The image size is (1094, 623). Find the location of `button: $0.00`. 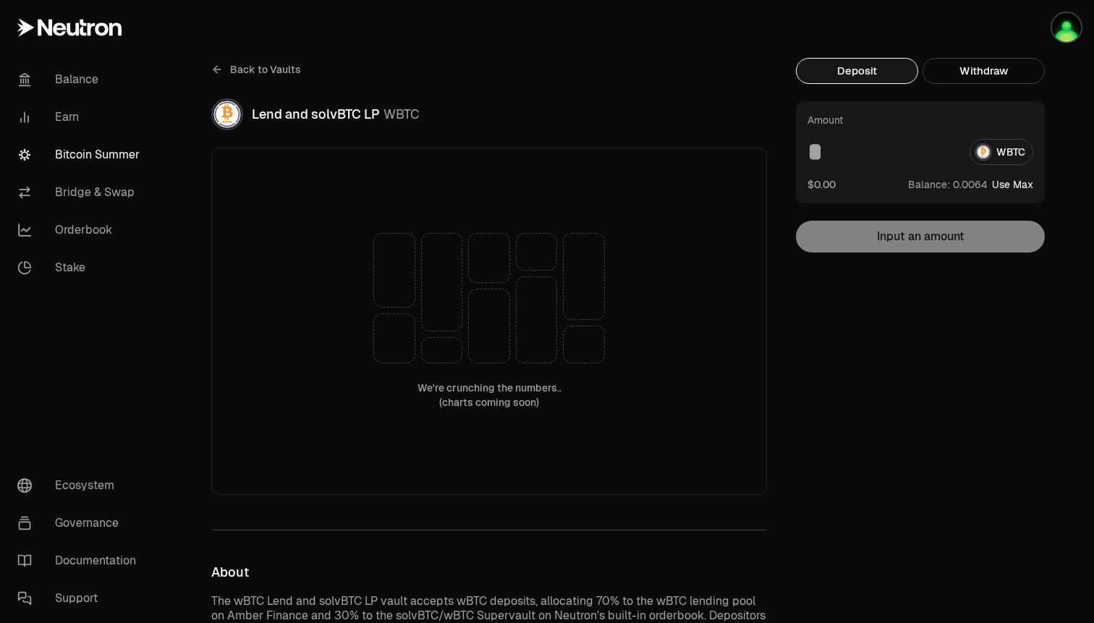

button: $0.00 is located at coordinates (821, 184).